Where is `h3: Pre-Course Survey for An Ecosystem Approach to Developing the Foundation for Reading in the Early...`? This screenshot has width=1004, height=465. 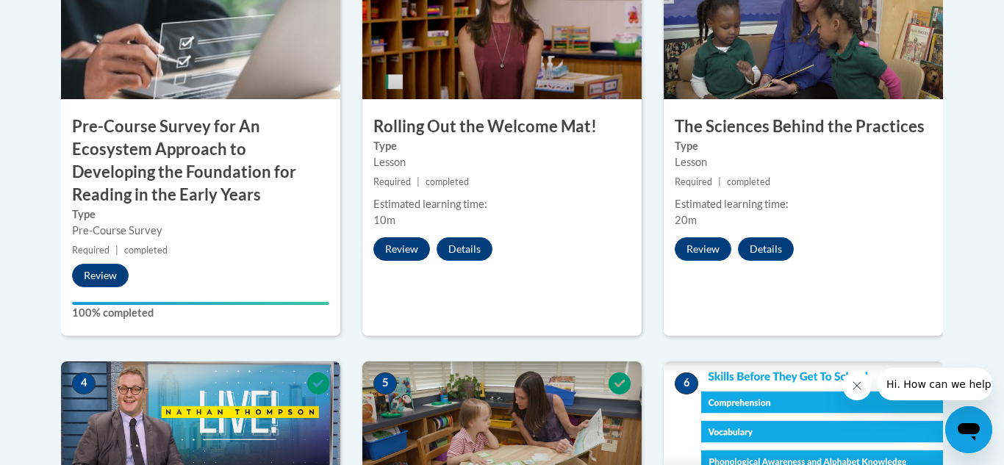 h3: Pre-Course Survey for An Ecosystem Approach to Developing the Foundation for Reading in the Early... is located at coordinates (201, 160).